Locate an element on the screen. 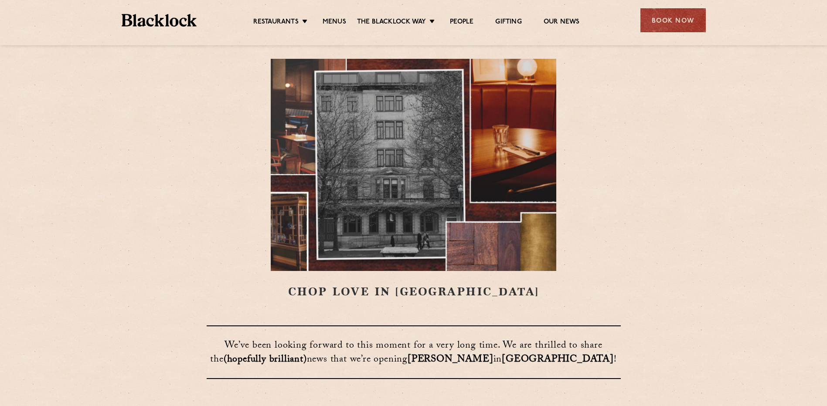  a: The Blacklock Way is located at coordinates (391, 23).